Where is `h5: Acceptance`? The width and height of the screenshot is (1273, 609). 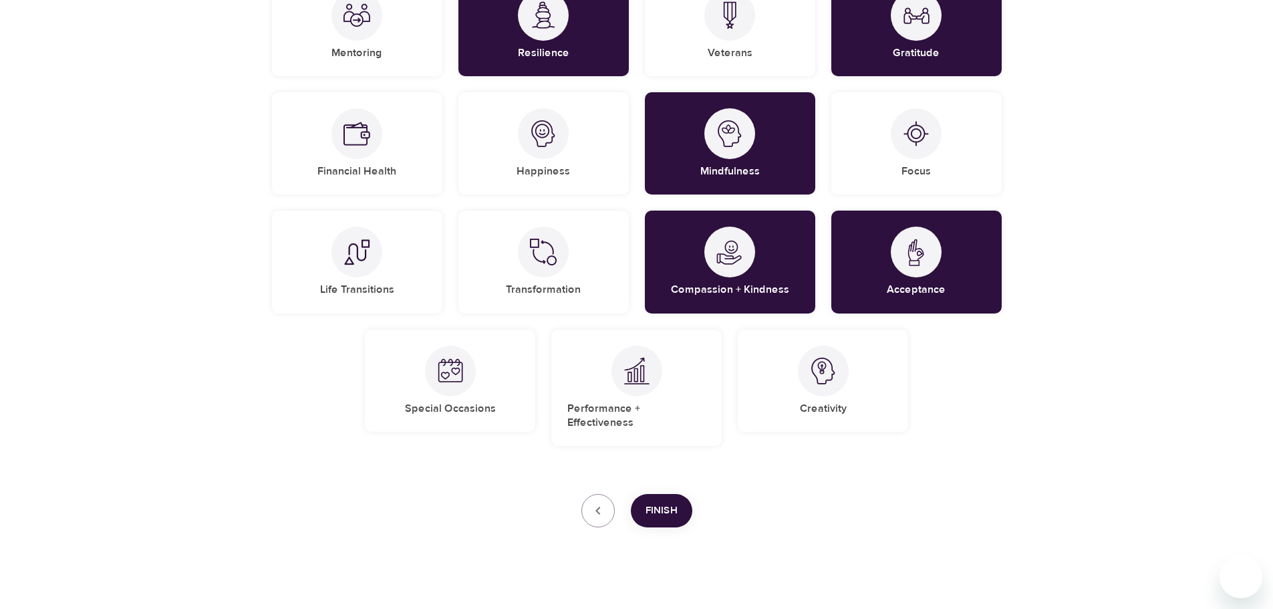 h5: Acceptance is located at coordinates (916, 289).